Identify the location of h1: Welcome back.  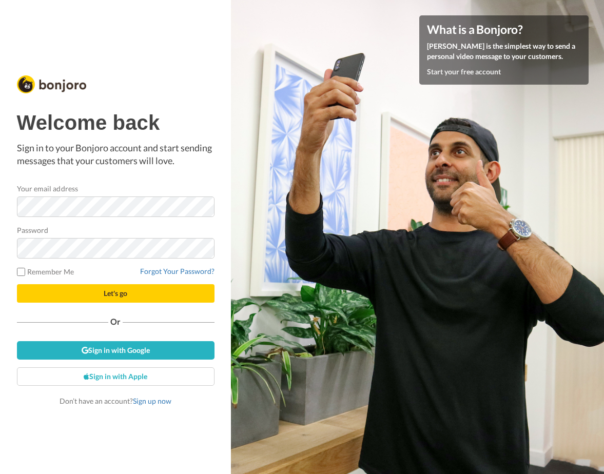
(115, 123).